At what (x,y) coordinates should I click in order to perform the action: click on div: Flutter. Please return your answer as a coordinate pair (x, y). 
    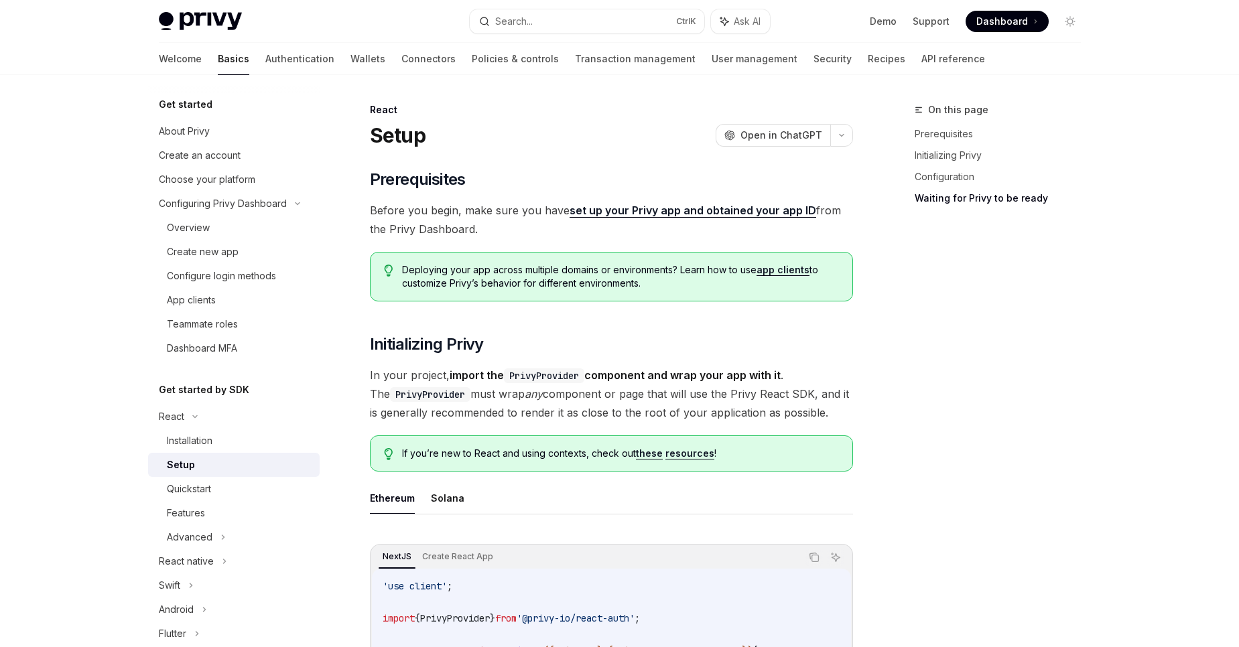
    Looking at the image, I should click on (172, 634).